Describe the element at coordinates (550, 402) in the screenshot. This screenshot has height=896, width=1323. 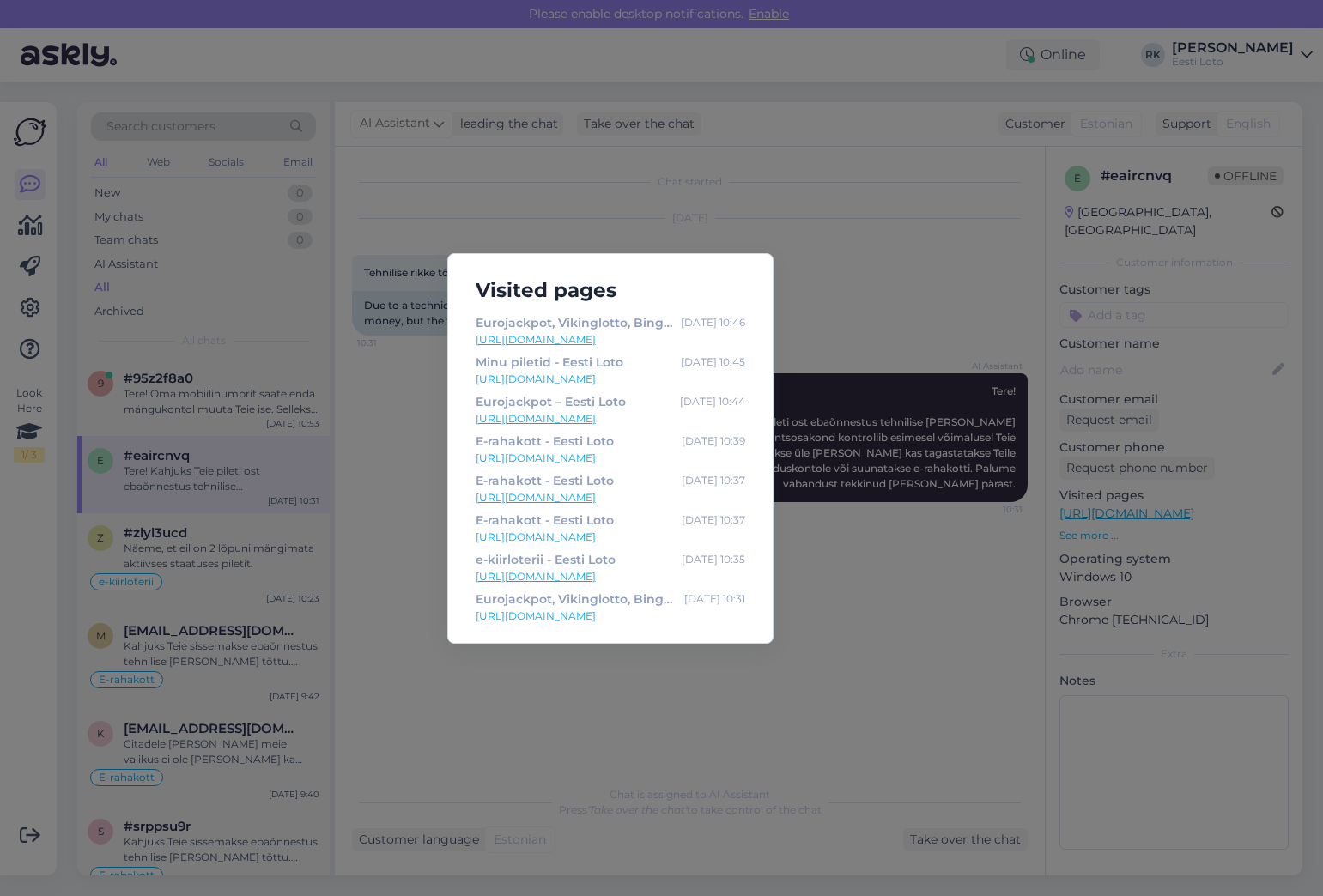
I see `div: Eurojackpot – Eesti Loto` at that location.